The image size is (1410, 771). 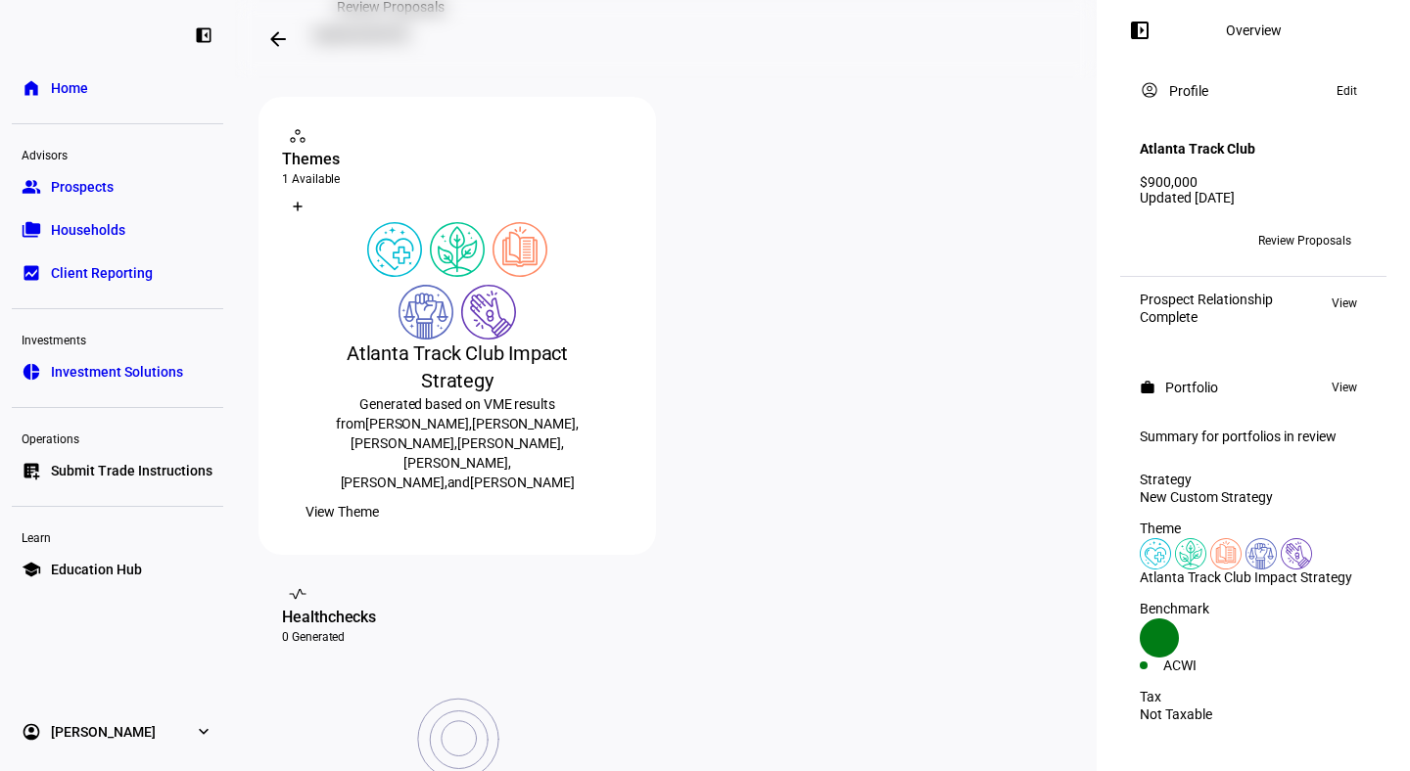 What do you see at coordinates (1155, 241) in the screenshot?
I see `span: GW` at bounding box center [1155, 241].